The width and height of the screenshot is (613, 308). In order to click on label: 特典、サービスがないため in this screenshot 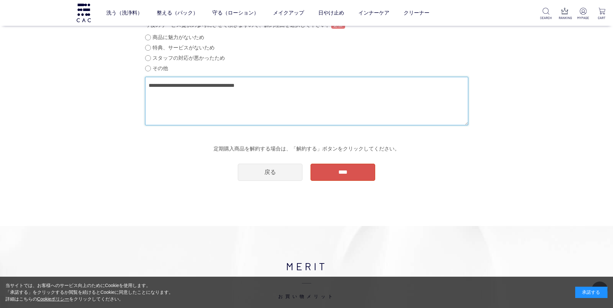, I will do `click(183, 47)`.